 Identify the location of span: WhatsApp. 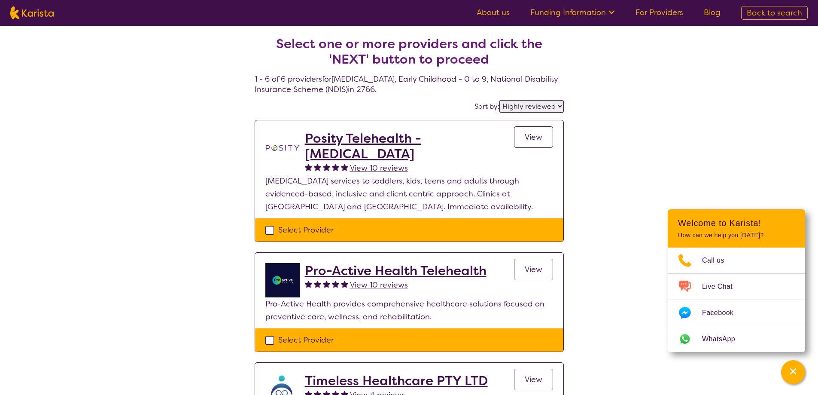
(724, 339).